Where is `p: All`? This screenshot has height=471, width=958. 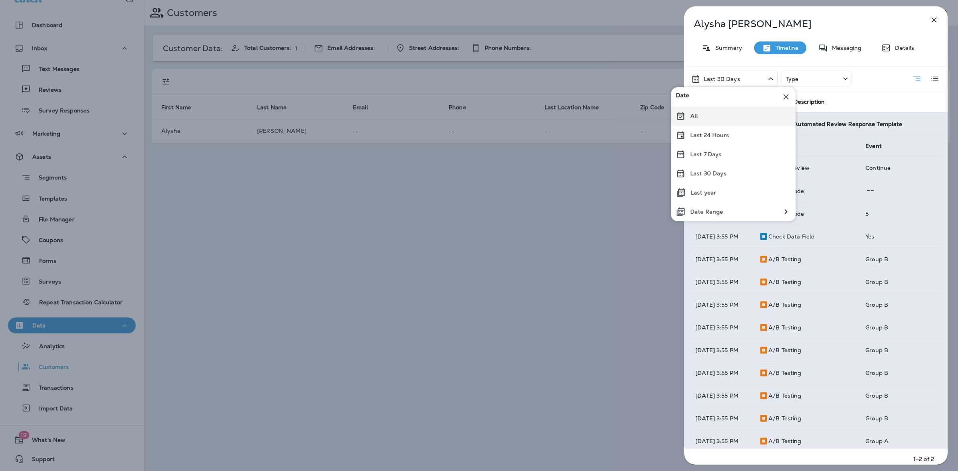
p: All is located at coordinates (694, 116).